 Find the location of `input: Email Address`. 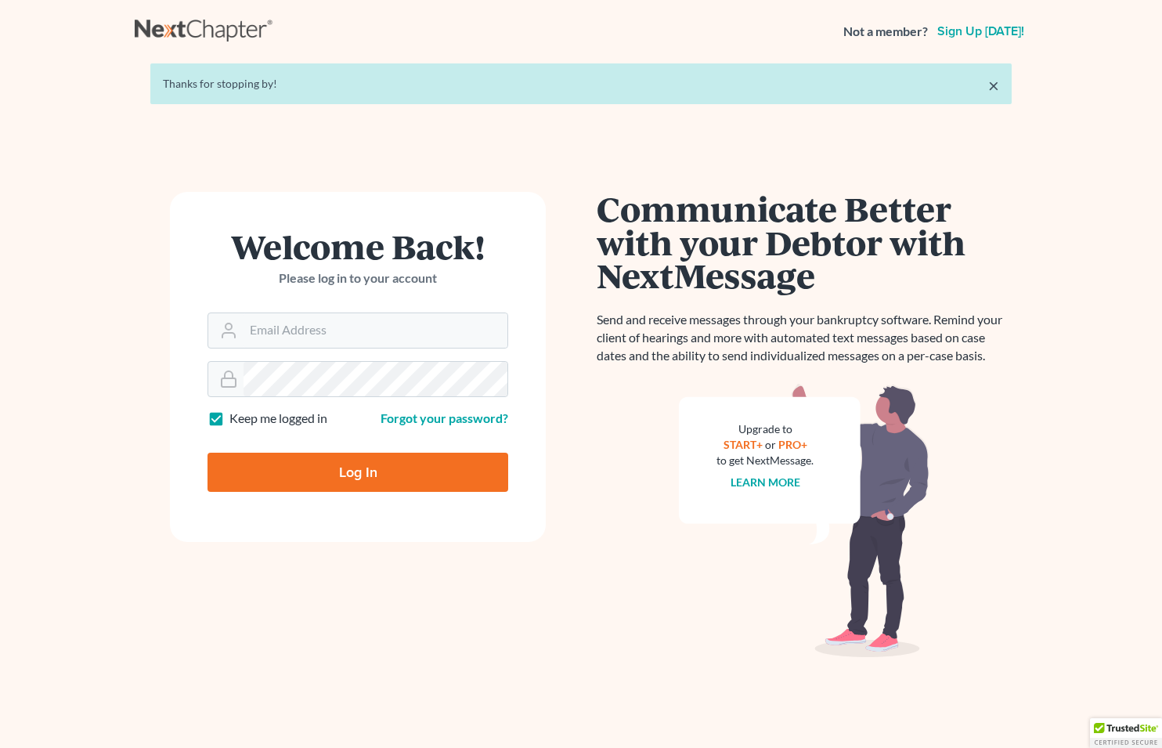

input: Email Address is located at coordinates (375, 330).